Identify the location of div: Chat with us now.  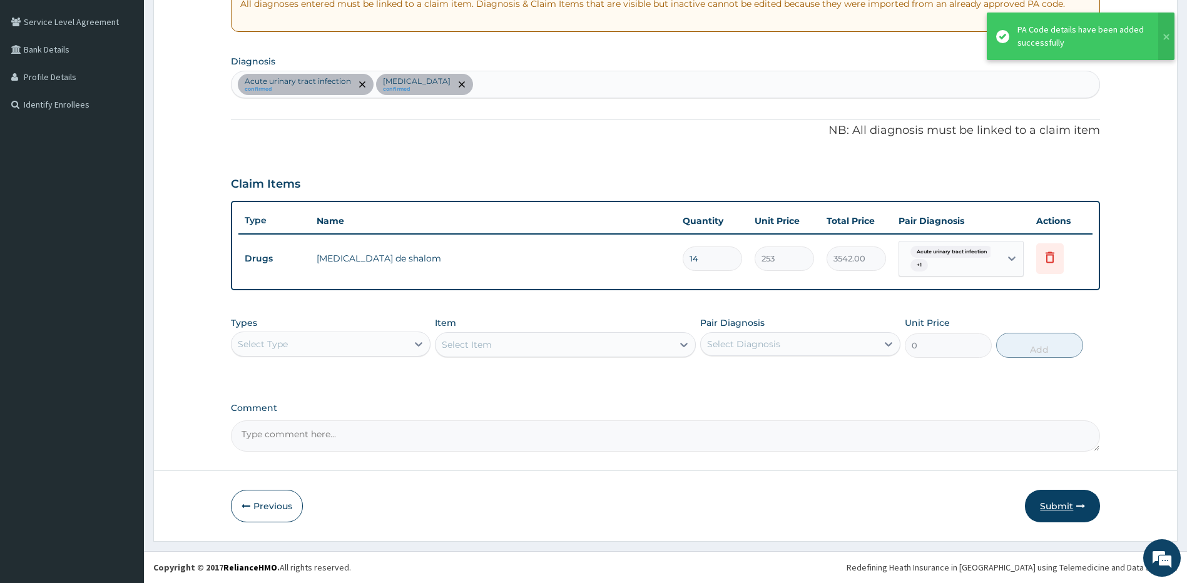
(138, 78).